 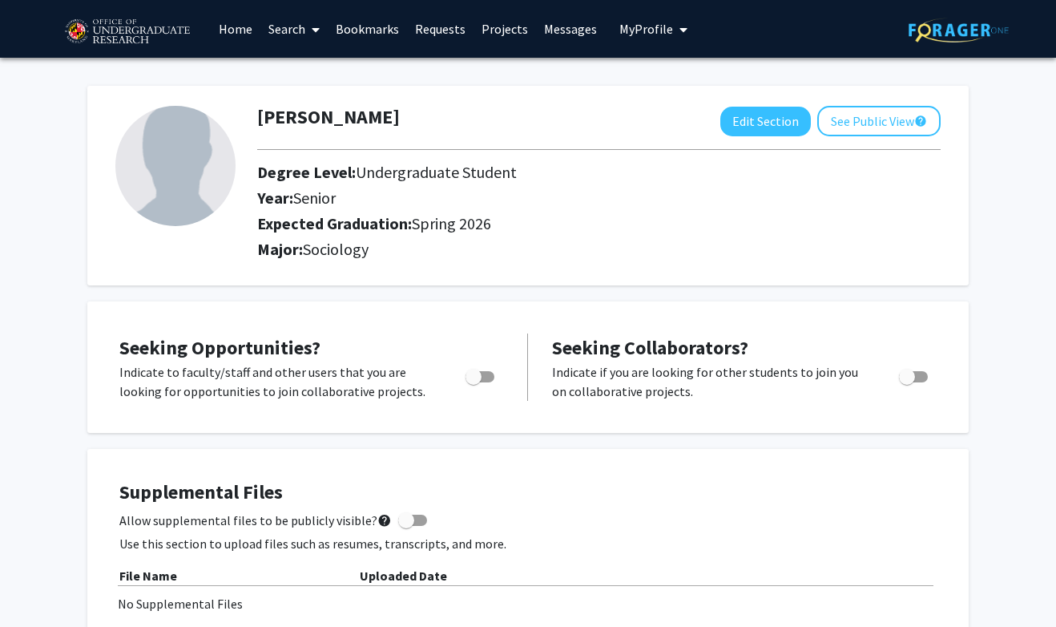 What do you see at coordinates (148, 575) in the screenshot?
I see `b: File Name` at bounding box center [148, 575].